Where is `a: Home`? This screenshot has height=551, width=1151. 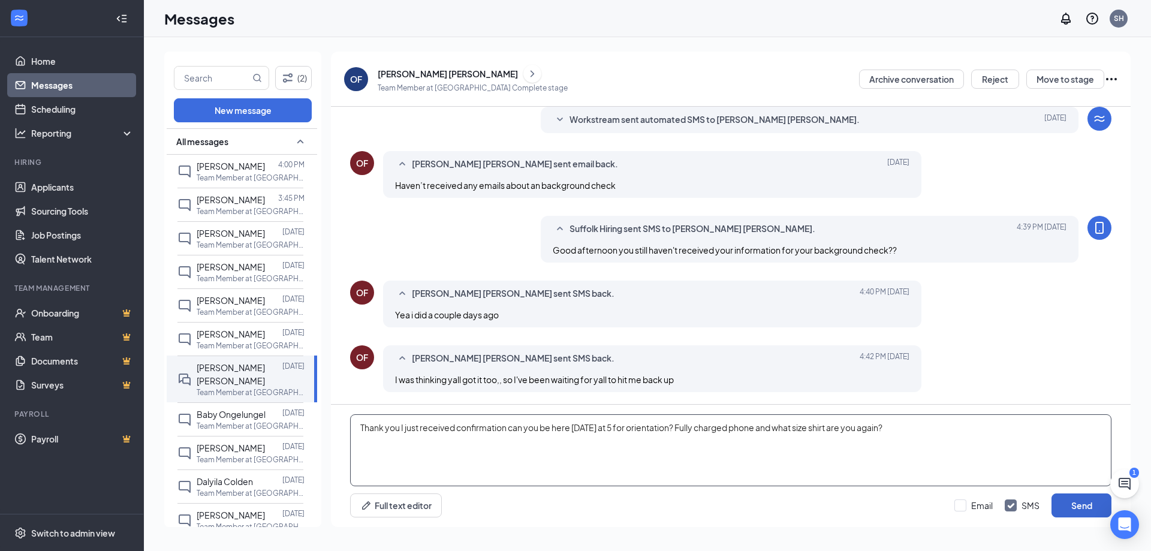
a: Home is located at coordinates (82, 61).